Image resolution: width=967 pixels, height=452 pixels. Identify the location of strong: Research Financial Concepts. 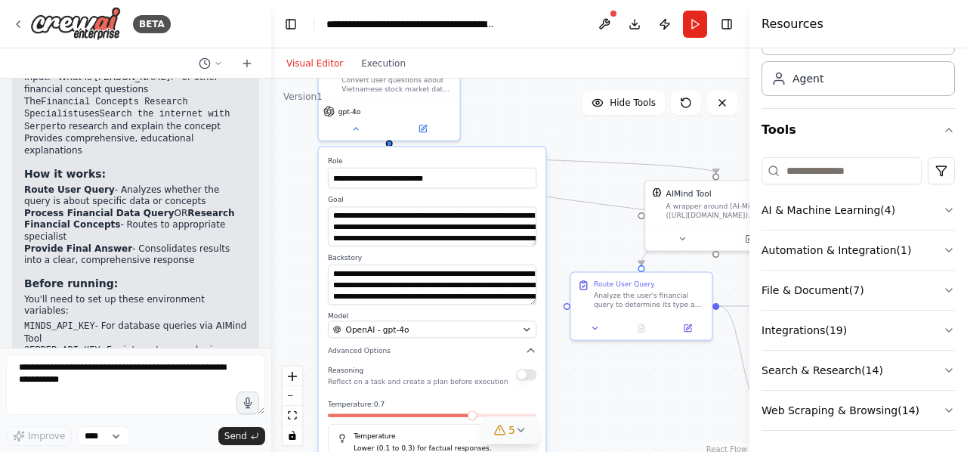
(129, 219).